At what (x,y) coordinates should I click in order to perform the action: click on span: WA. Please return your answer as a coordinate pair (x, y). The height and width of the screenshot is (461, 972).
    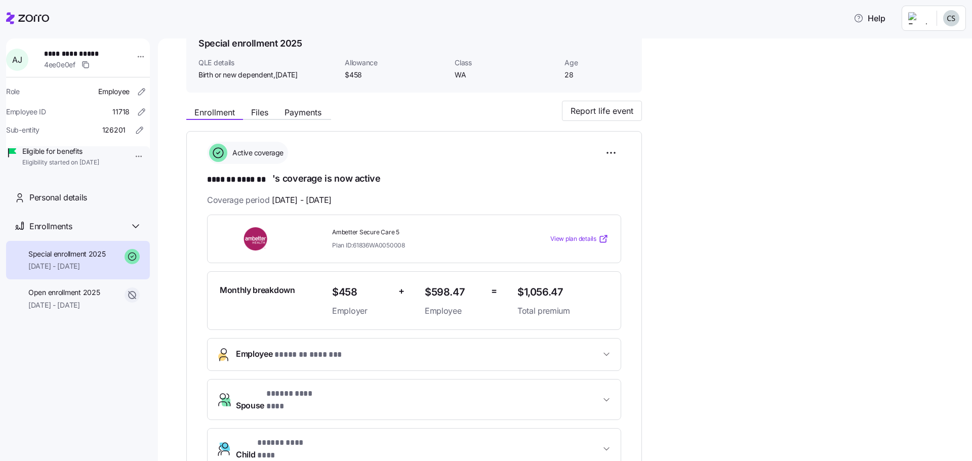
    Looking at the image, I should click on (505, 75).